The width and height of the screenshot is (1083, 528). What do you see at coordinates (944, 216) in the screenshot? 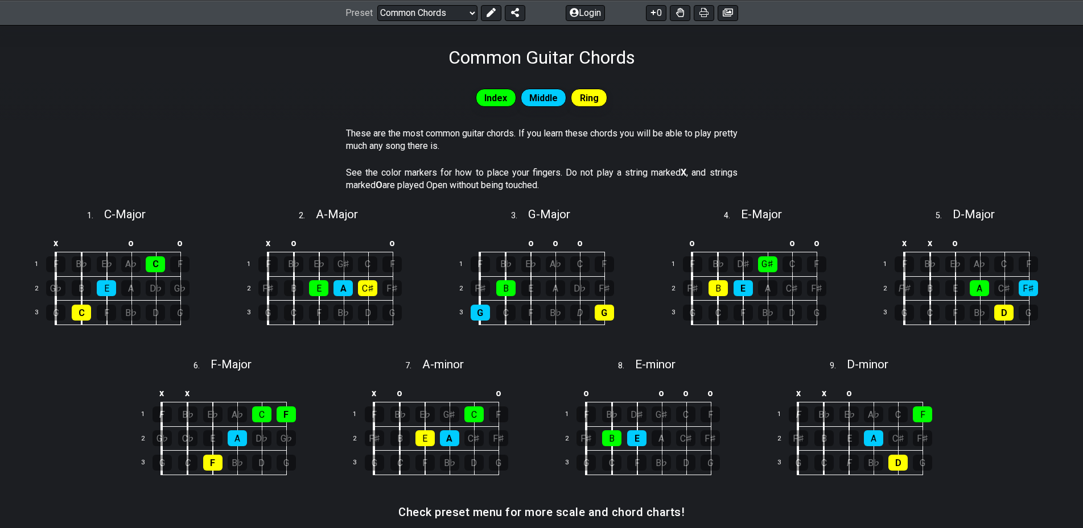
I see `span: 5 .` at bounding box center [944, 216].